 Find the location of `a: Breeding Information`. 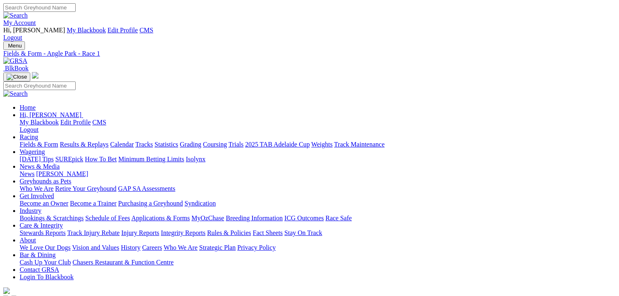

a: Breeding Information is located at coordinates (254, 218).